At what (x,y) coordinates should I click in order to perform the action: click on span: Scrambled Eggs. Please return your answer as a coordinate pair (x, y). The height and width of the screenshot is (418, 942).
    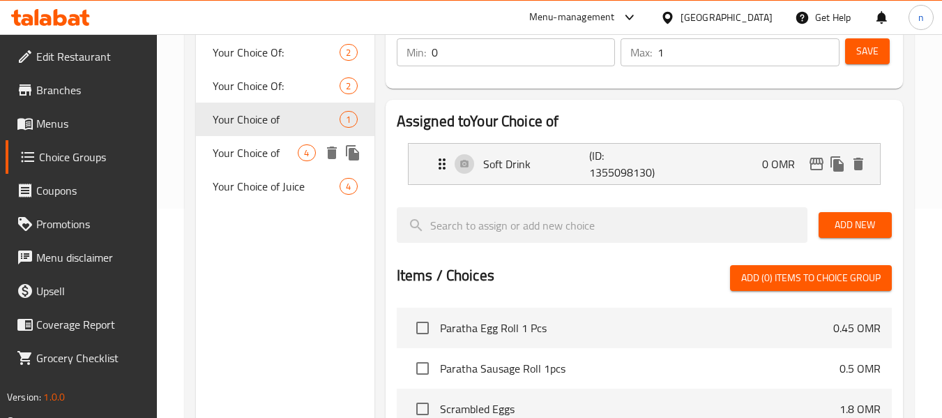
    Looking at the image, I should click on (640, 409).